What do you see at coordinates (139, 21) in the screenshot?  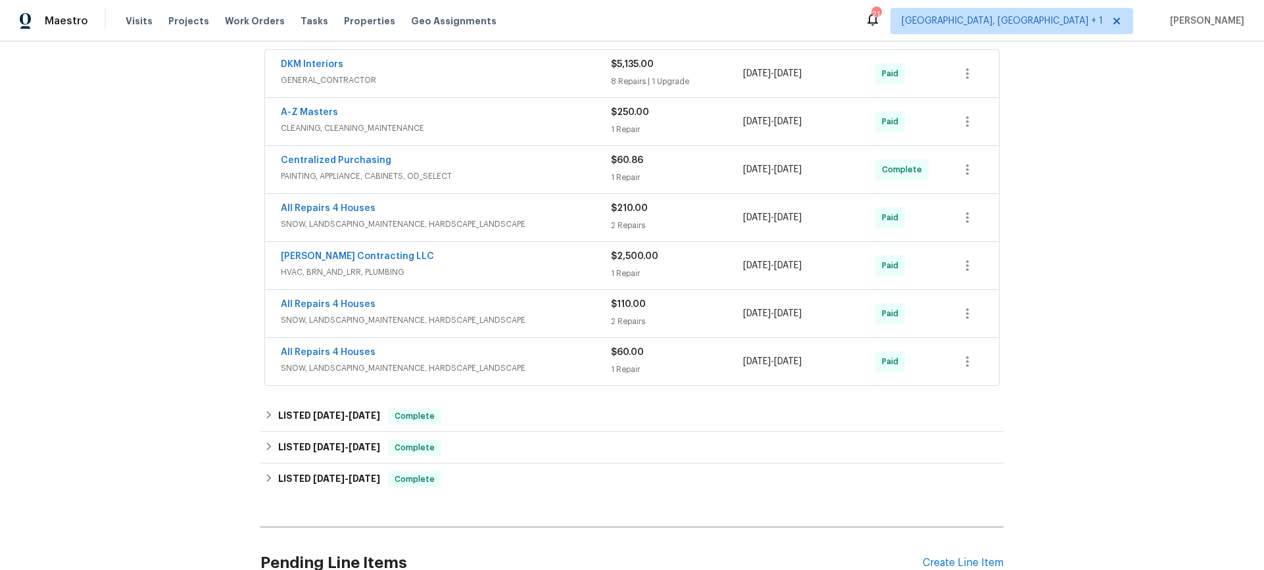 I see `span: Visits` at bounding box center [139, 21].